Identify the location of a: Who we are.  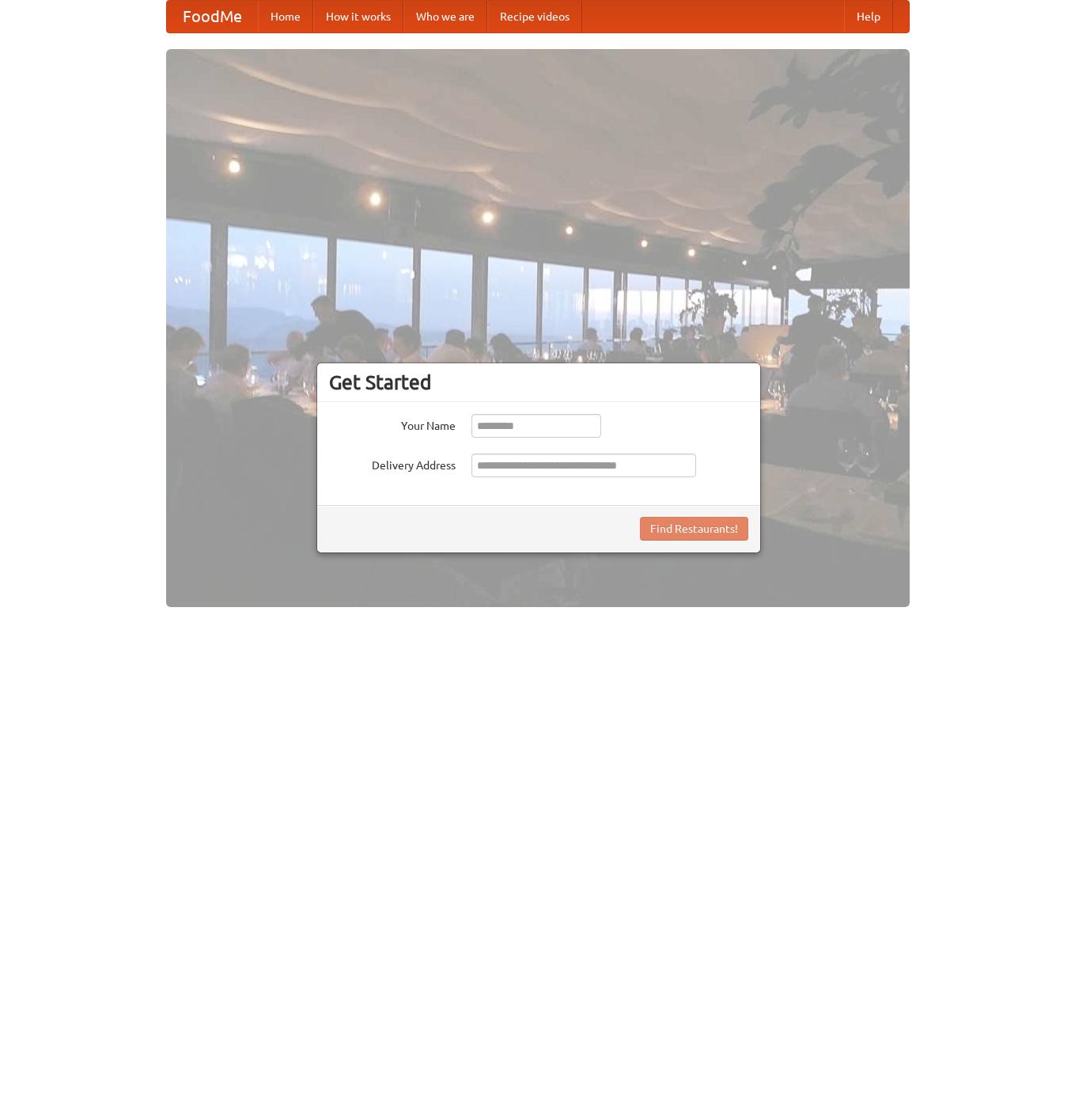
(445, 17).